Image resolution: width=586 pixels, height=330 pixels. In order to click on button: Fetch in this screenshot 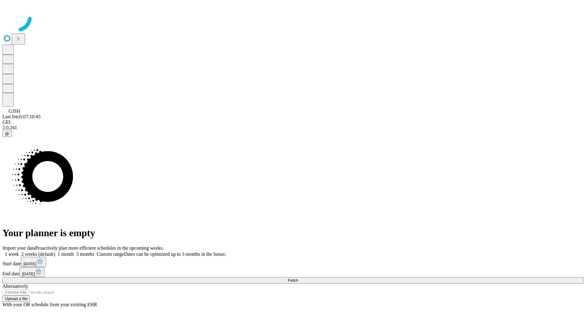, I will do `click(293, 280)`.